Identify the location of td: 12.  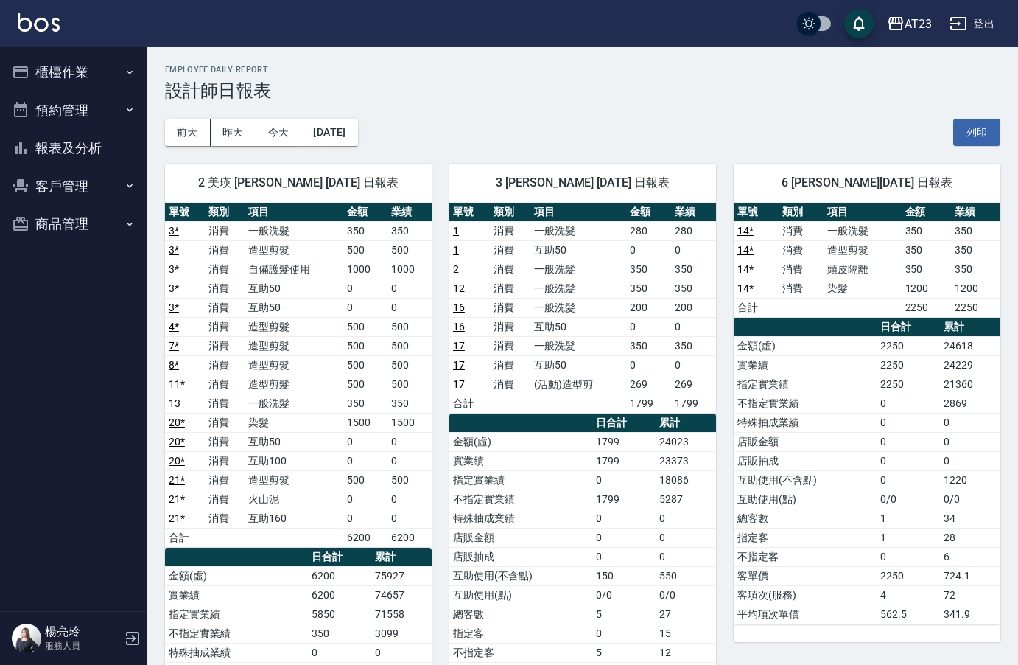
(686, 652).